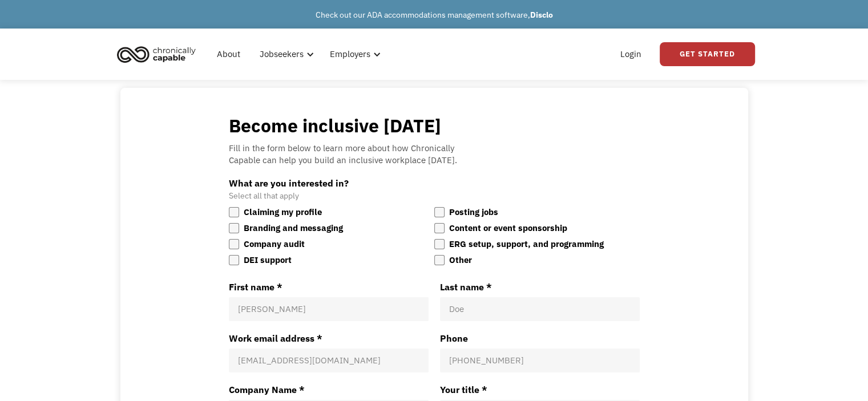  I want to click on div: What are you interested in?, so click(434, 183).